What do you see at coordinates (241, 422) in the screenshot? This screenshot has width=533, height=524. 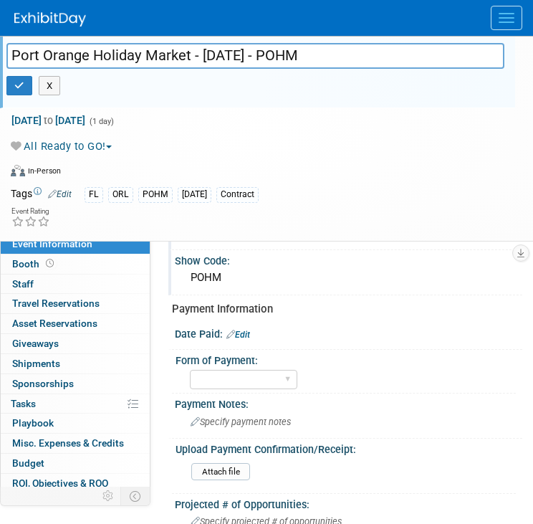 I see `span: Specify payment notes` at bounding box center [241, 422].